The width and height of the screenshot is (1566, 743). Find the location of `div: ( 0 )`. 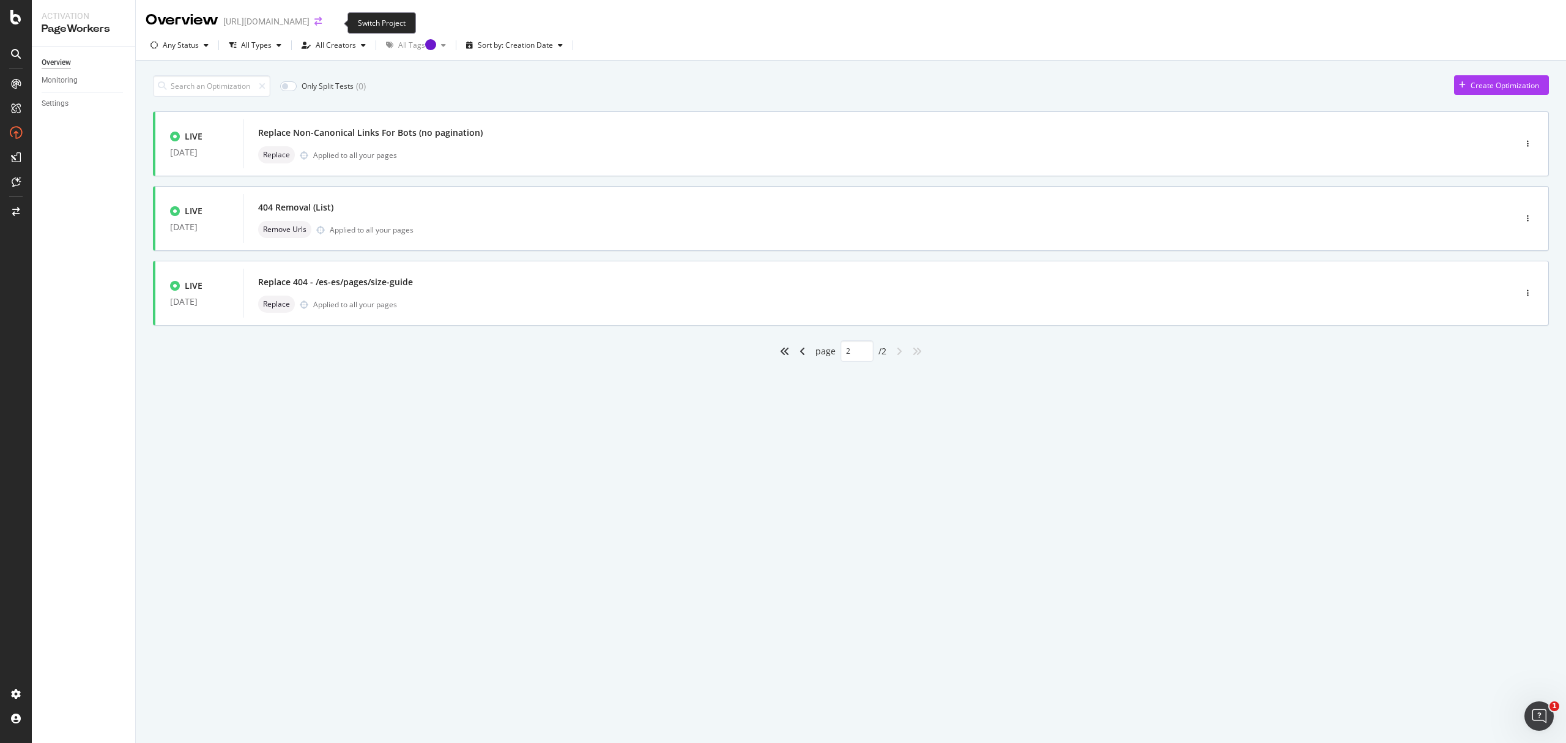

div: ( 0 ) is located at coordinates (361, 86).